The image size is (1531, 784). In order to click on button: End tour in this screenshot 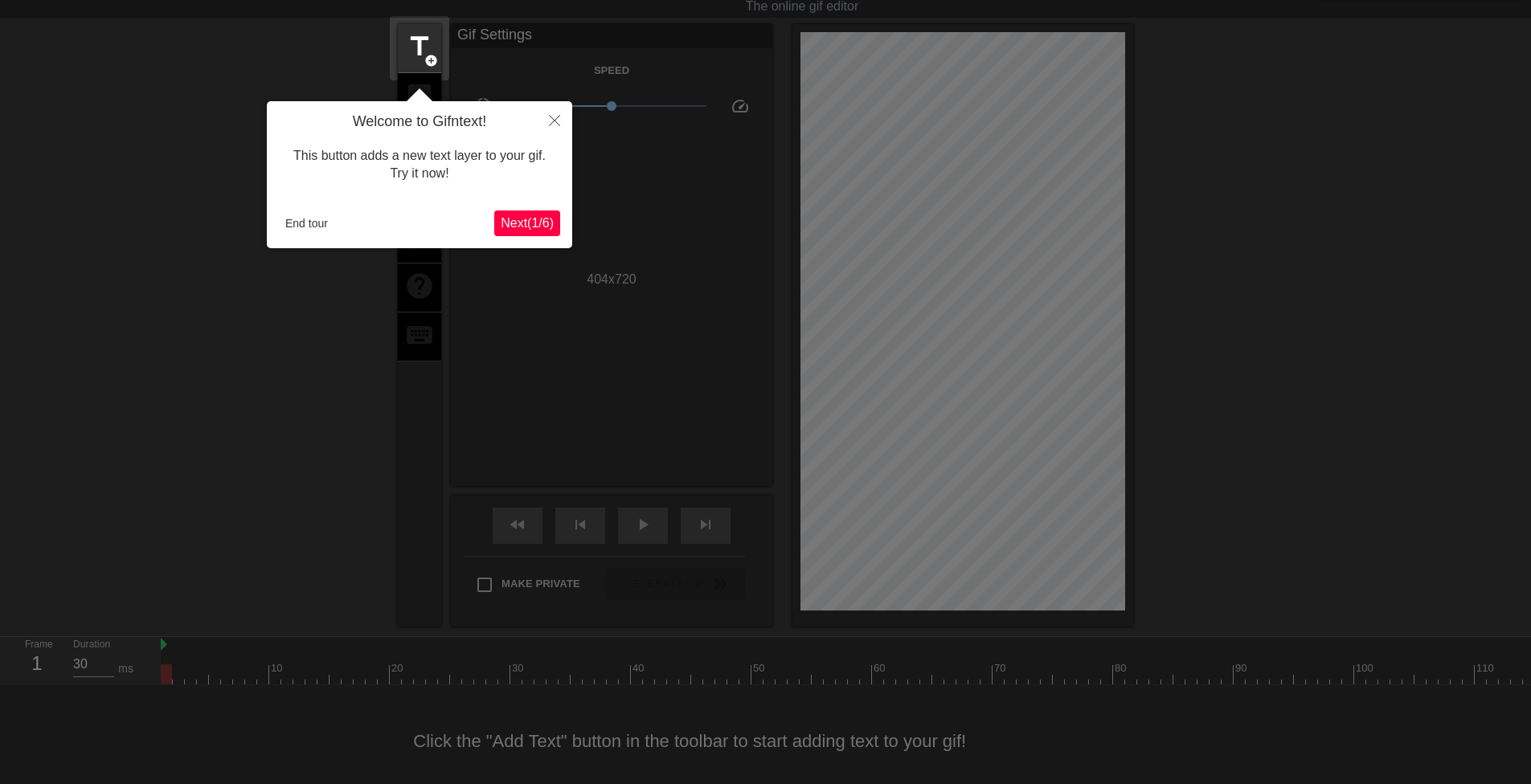, I will do `click(307, 223)`.